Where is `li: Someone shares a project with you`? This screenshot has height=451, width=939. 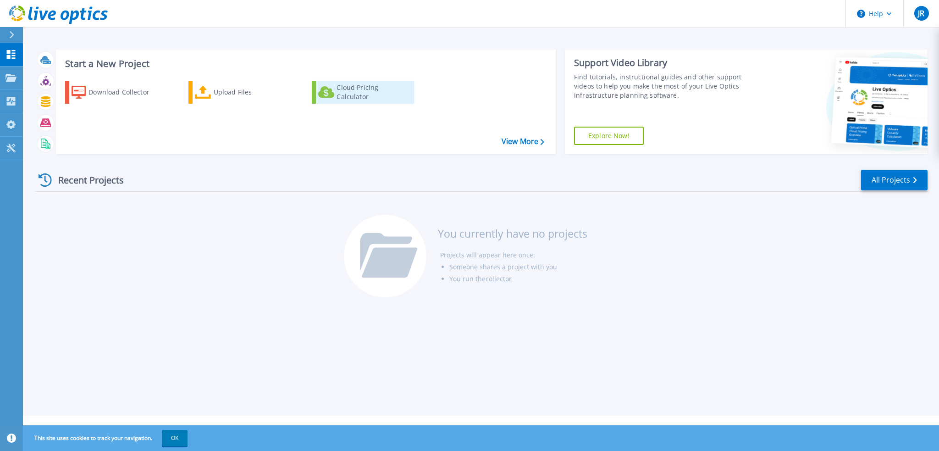
li: Someone shares a project with you is located at coordinates (518, 267).